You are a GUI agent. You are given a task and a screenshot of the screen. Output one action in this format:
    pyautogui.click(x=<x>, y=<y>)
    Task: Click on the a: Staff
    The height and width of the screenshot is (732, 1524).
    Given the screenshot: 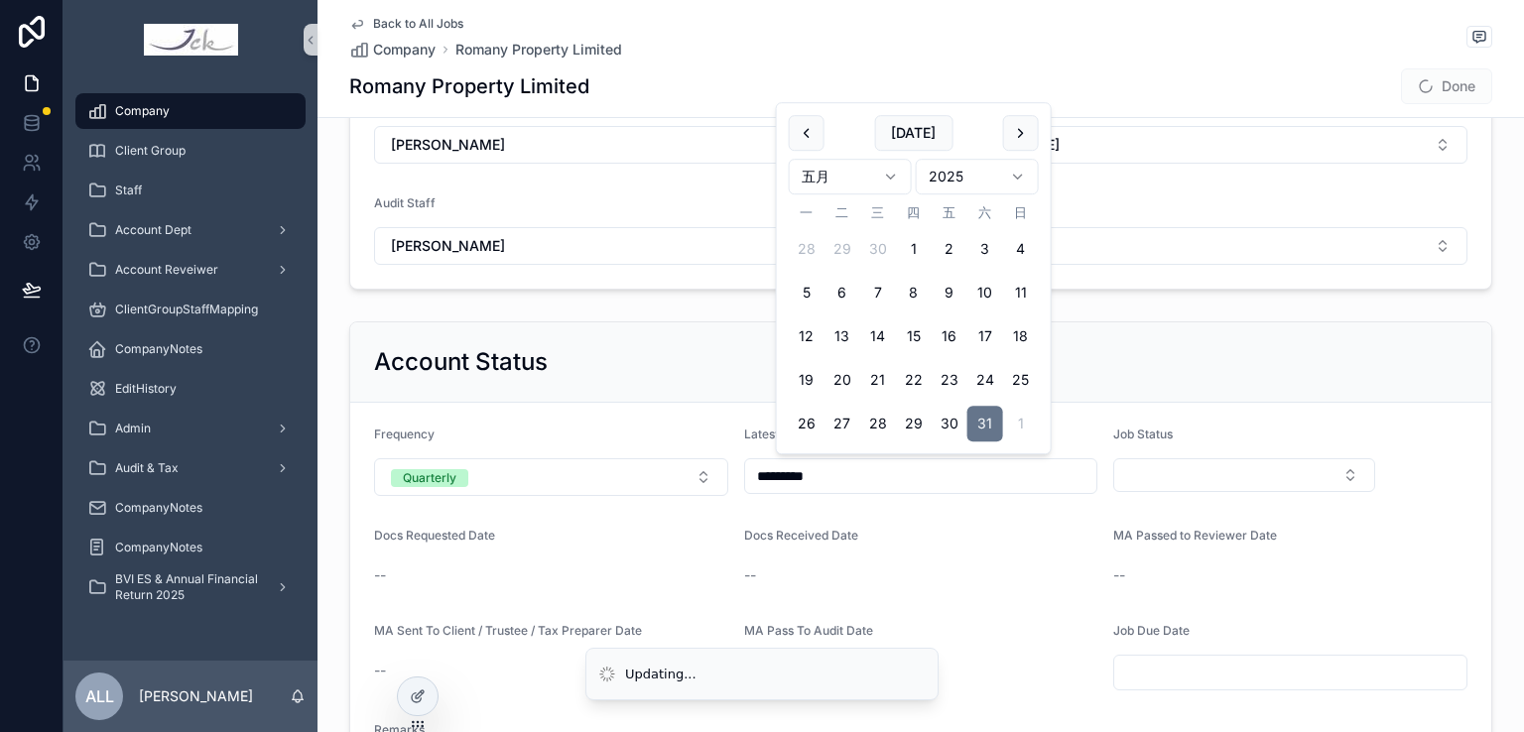 What is the action you would take?
    pyautogui.click(x=190, y=190)
    